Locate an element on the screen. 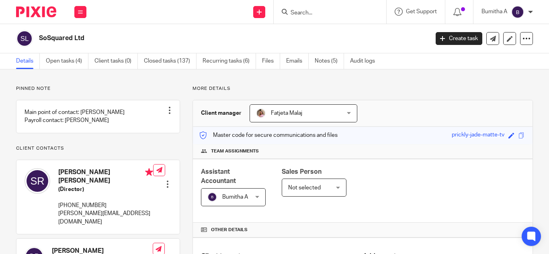  input: Search is located at coordinates (326, 13).